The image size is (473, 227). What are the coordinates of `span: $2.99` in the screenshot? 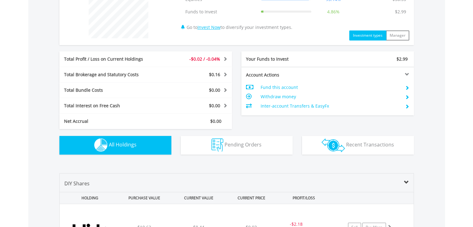 It's located at (403, 59).